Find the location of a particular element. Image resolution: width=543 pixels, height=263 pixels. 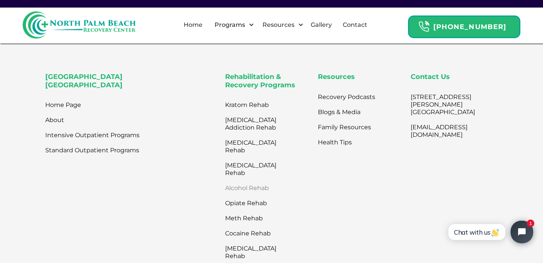

strong: Resources is located at coordinates (336, 77).